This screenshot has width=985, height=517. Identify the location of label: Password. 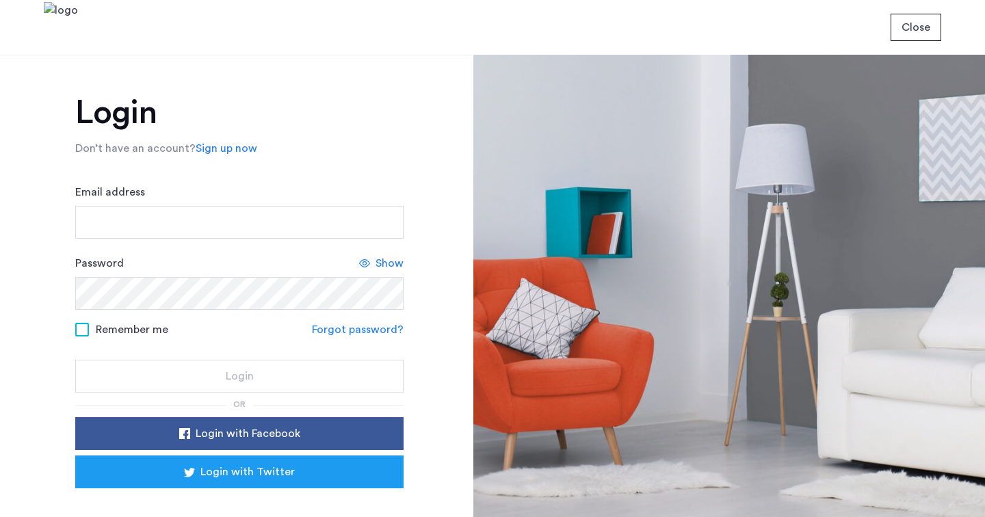
(99, 263).